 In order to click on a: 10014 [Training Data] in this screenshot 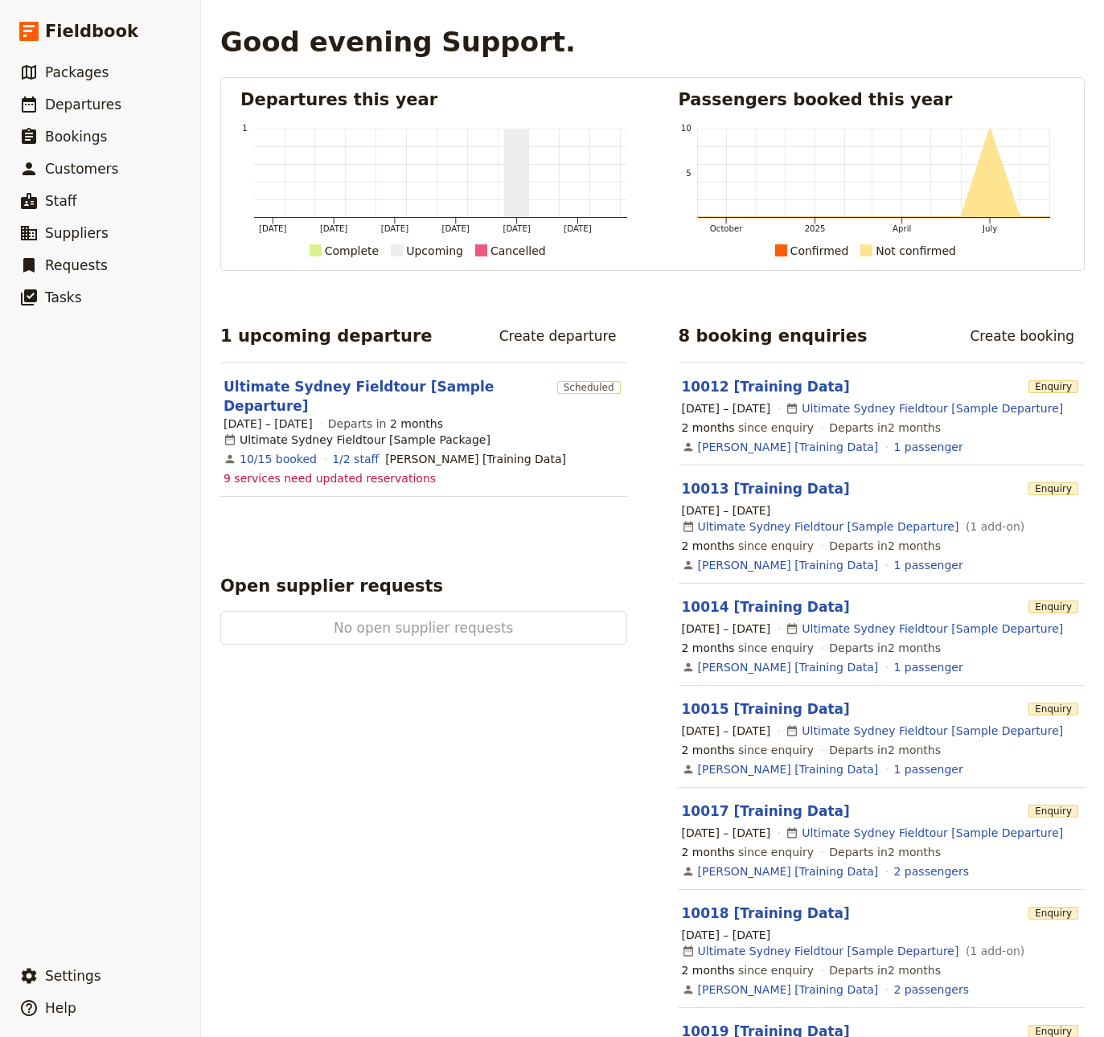, I will do `click(765, 607)`.